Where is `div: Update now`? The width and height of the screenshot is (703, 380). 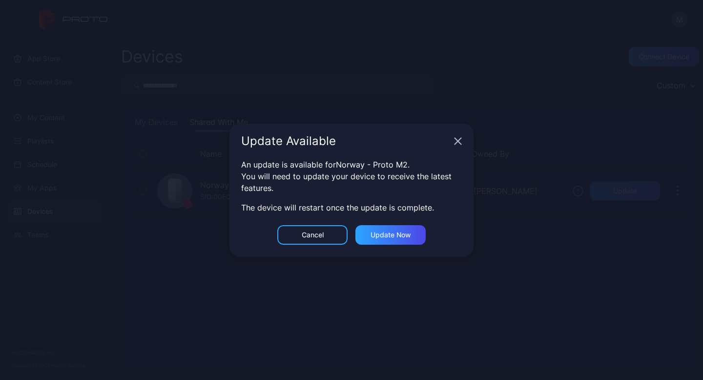
div: Update now is located at coordinates (391, 235).